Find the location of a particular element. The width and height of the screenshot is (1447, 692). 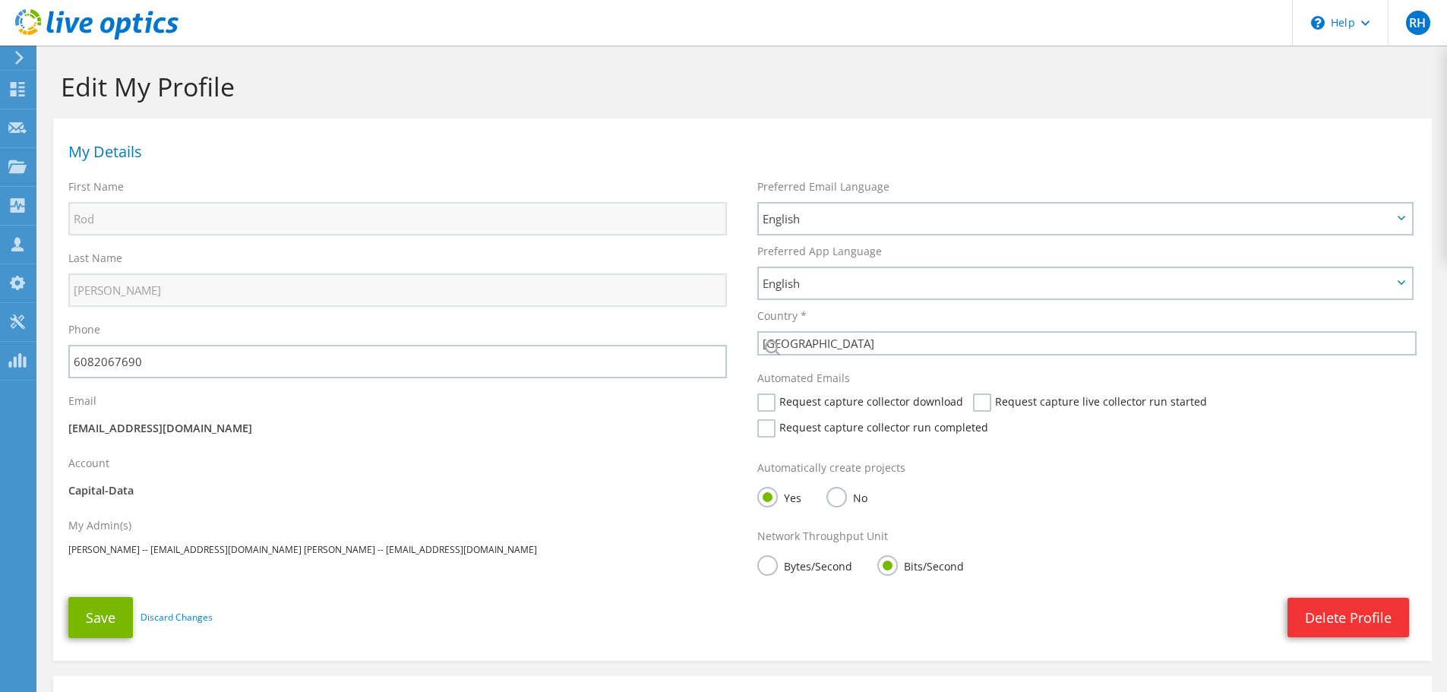

p: Capital-Data is located at coordinates (397, 491).